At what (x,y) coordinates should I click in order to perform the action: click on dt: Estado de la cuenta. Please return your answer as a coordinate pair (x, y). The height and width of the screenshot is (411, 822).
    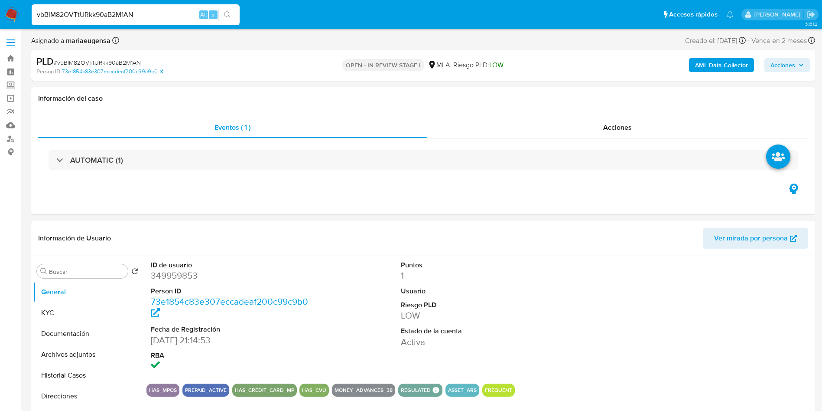
    Looking at the image, I should click on (480, 331).